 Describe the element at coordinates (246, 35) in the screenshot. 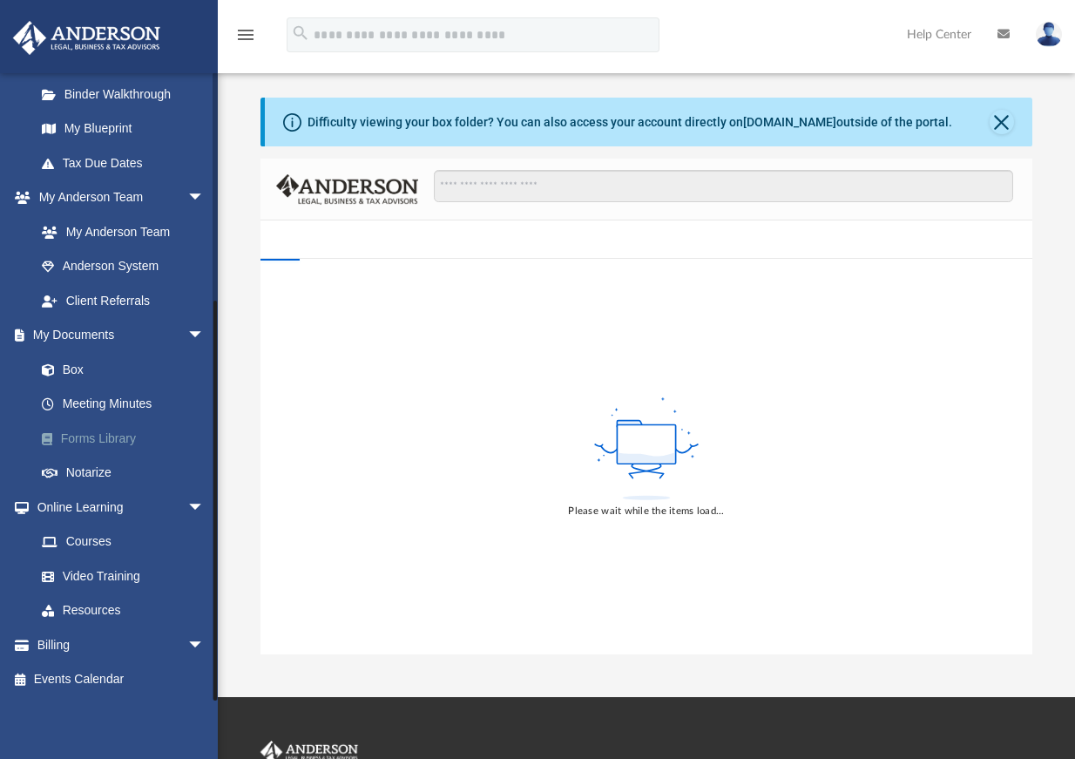

I see `i: menu` at that location.